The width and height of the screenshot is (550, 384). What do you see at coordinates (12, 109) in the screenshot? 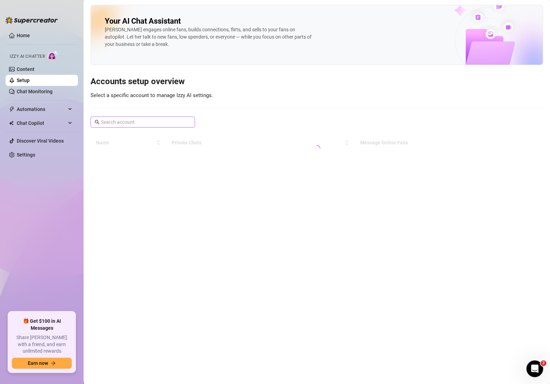
I see `span: thunderbolt` at bounding box center [12, 109].